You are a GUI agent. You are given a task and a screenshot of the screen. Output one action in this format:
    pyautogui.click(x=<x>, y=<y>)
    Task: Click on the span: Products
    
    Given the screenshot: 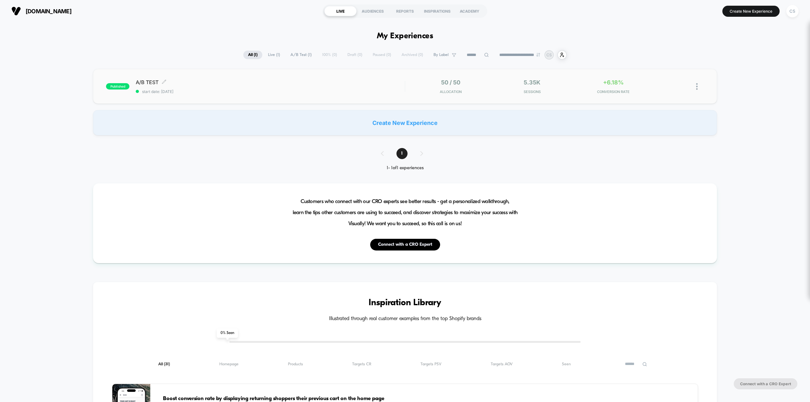 What is the action you would take?
    pyautogui.click(x=295, y=364)
    